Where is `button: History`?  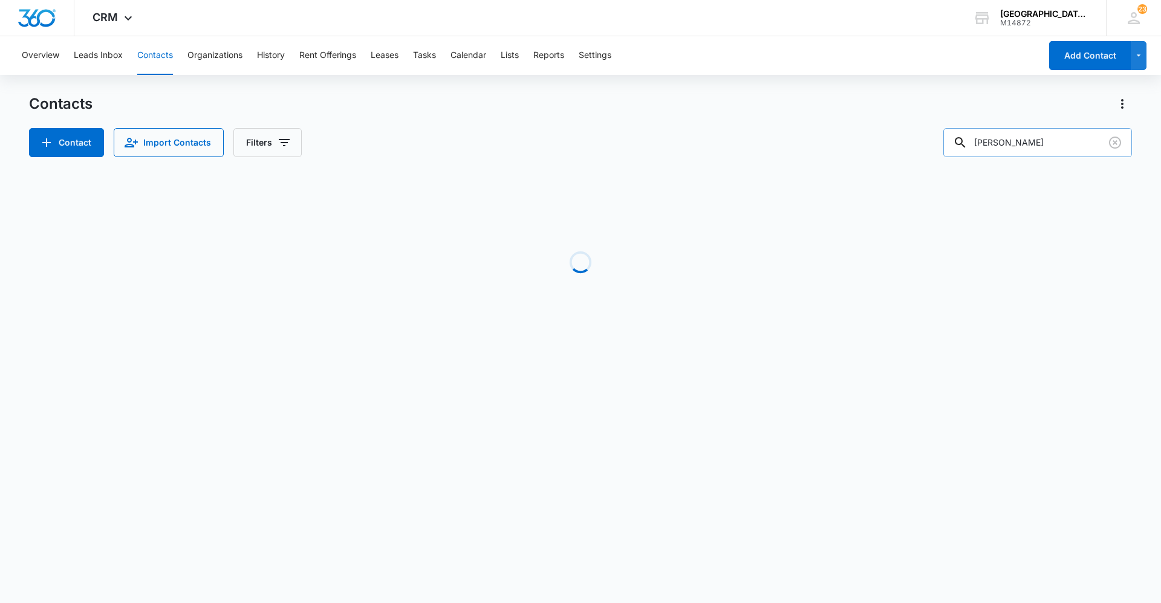
button: History is located at coordinates (271, 56).